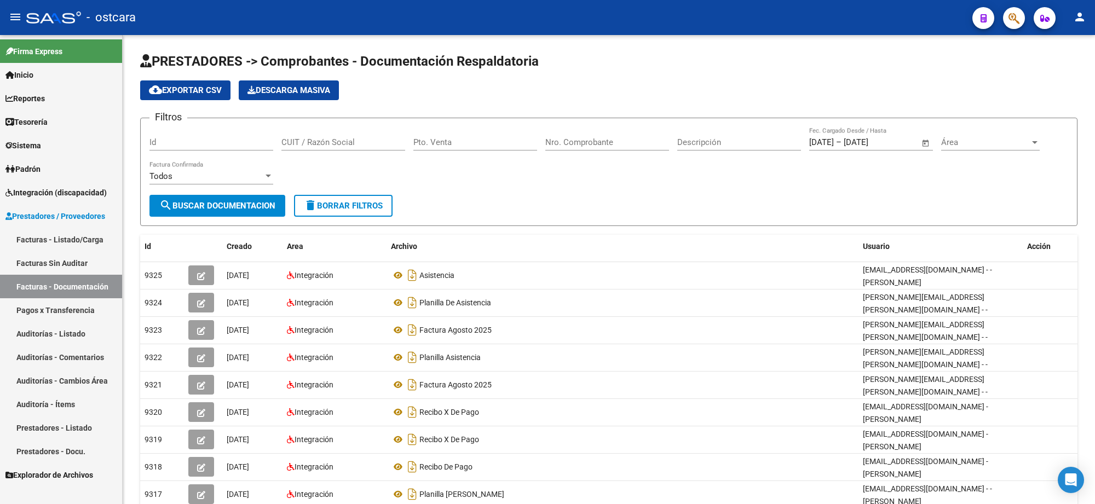 Image resolution: width=1095 pixels, height=504 pixels. What do you see at coordinates (343, 206) in the screenshot?
I see `button: Borrar Filtros` at bounding box center [343, 206].